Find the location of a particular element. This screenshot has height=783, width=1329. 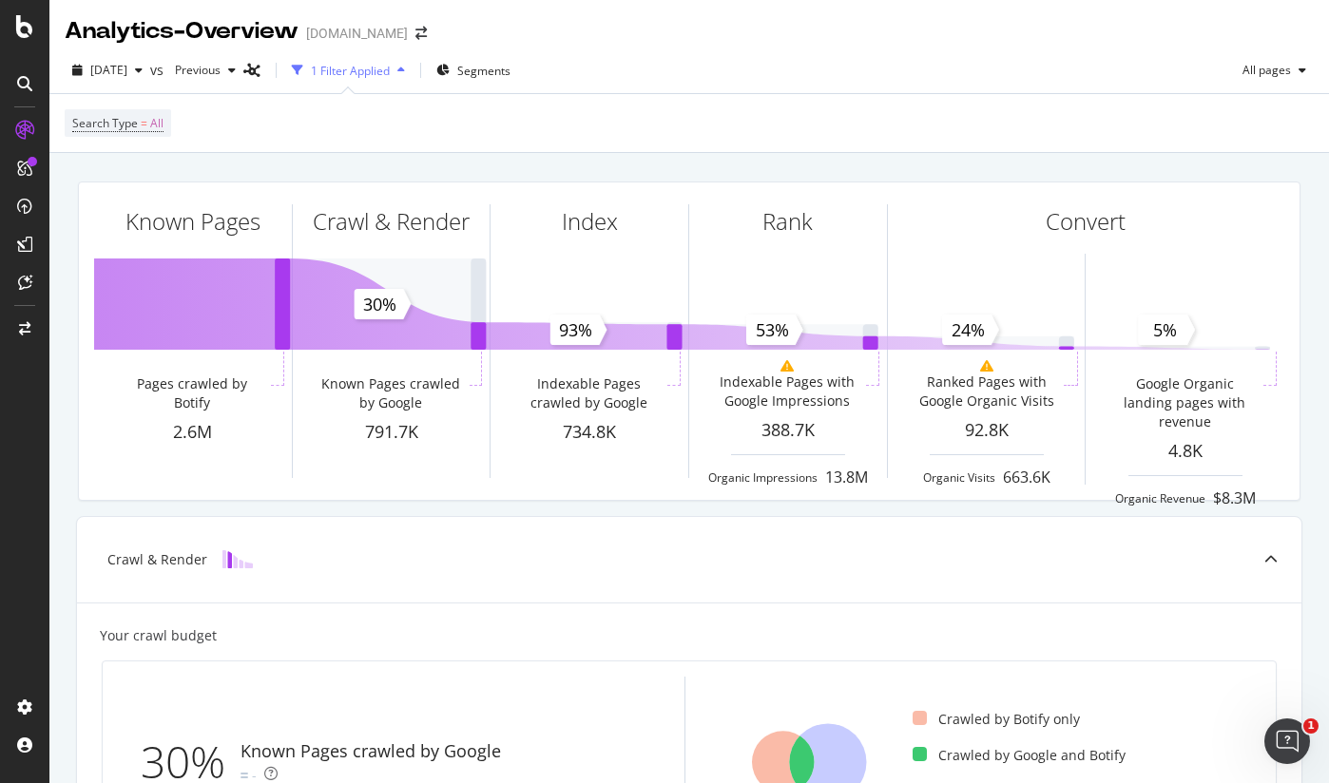

span: 1 is located at coordinates (1311, 726).